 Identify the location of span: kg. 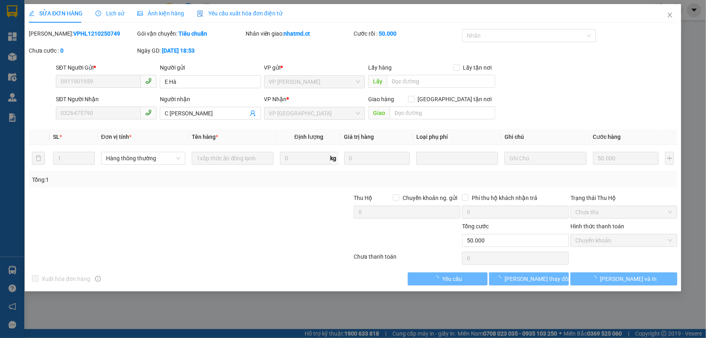
(334, 158).